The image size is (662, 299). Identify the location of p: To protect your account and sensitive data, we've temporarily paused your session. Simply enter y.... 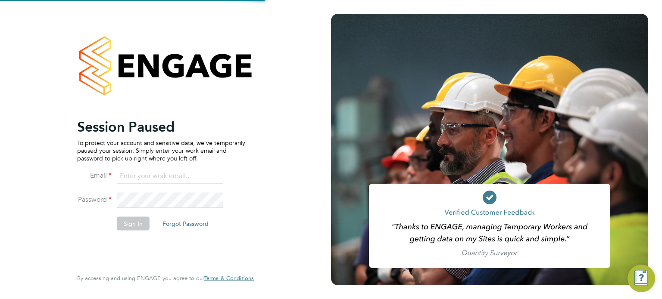
(161, 150).